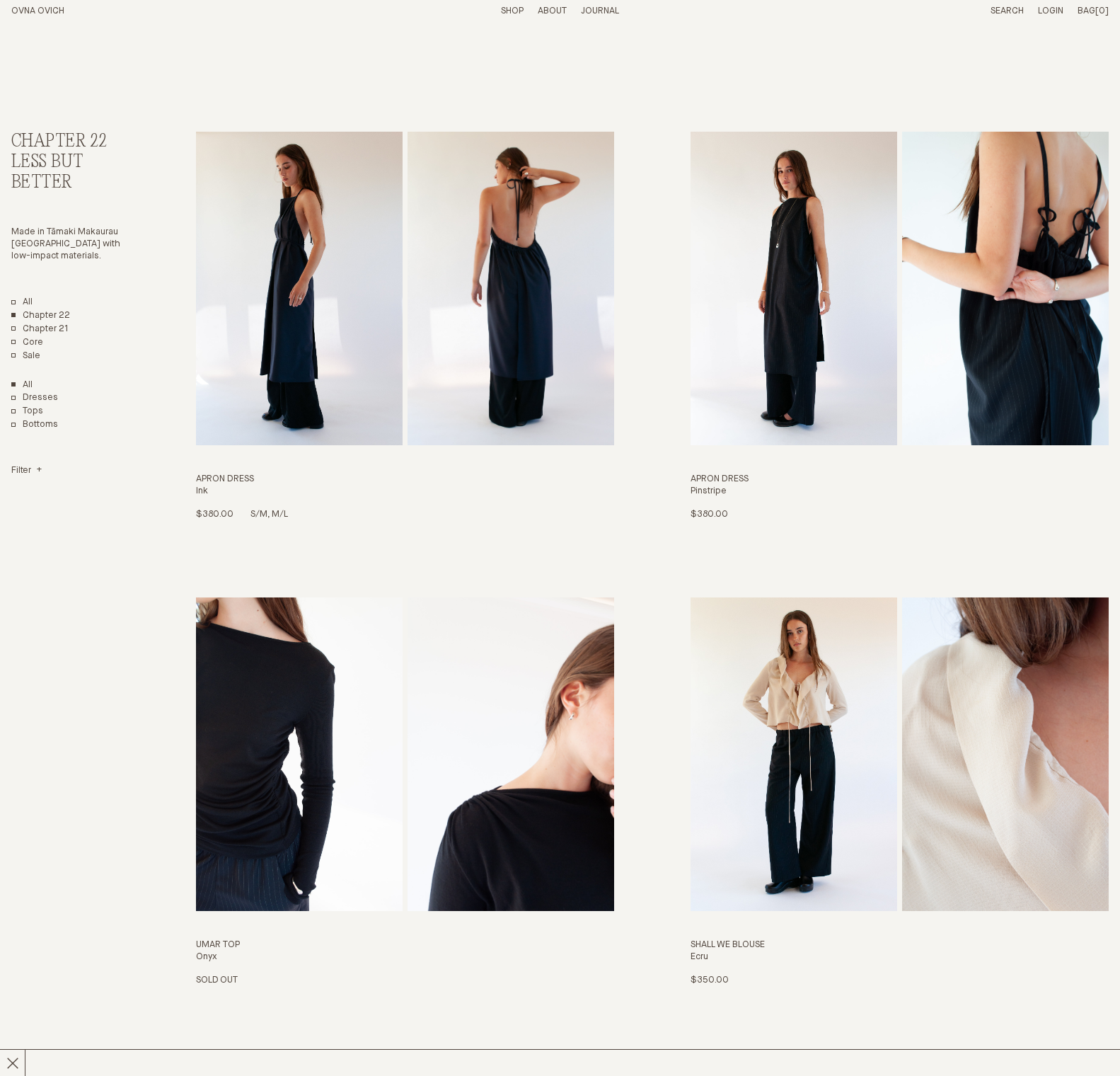  I want to click on summary: Filter, so click(26, 470).